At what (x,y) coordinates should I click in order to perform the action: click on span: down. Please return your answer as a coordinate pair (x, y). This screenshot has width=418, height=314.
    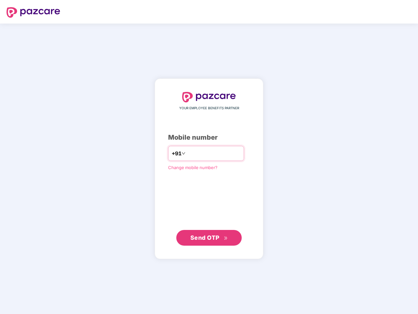
    Looking at the image, I should click on (184, 154).